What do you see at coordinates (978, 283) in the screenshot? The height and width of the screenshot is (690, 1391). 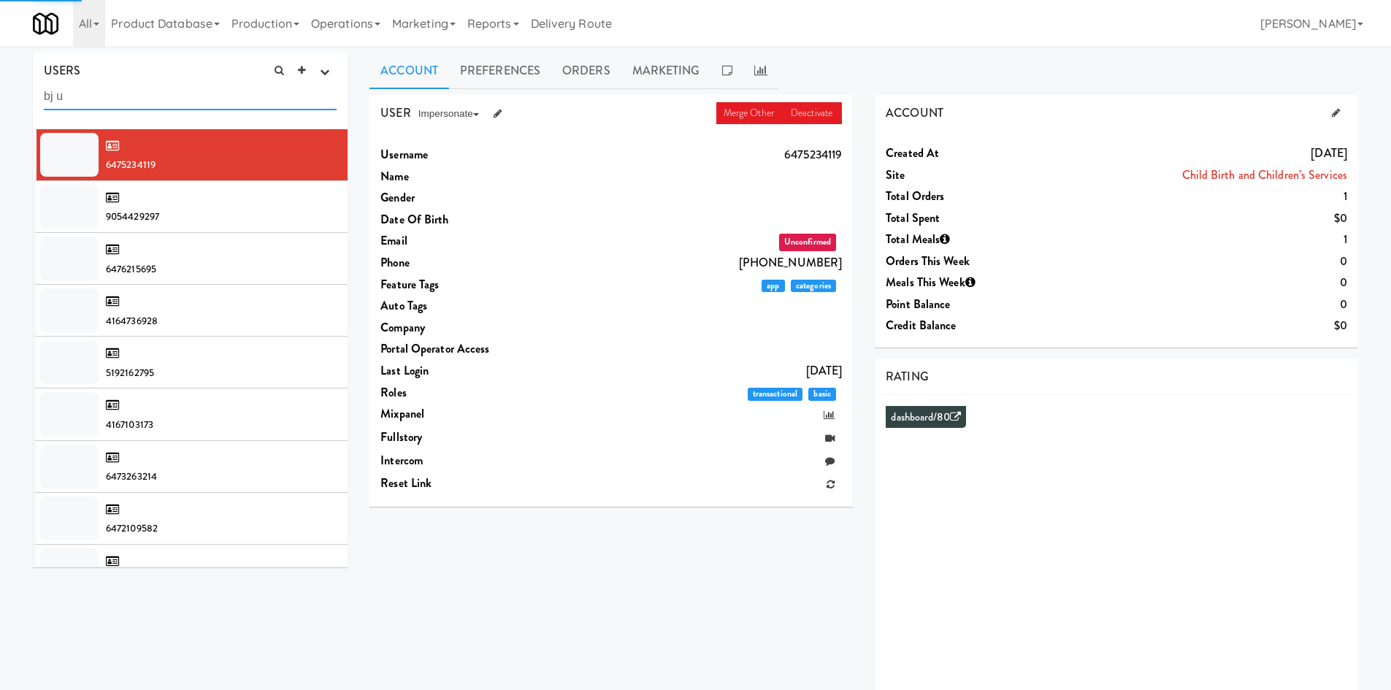 I see `dt: Meals This Week` at bounding box center [978, 283].